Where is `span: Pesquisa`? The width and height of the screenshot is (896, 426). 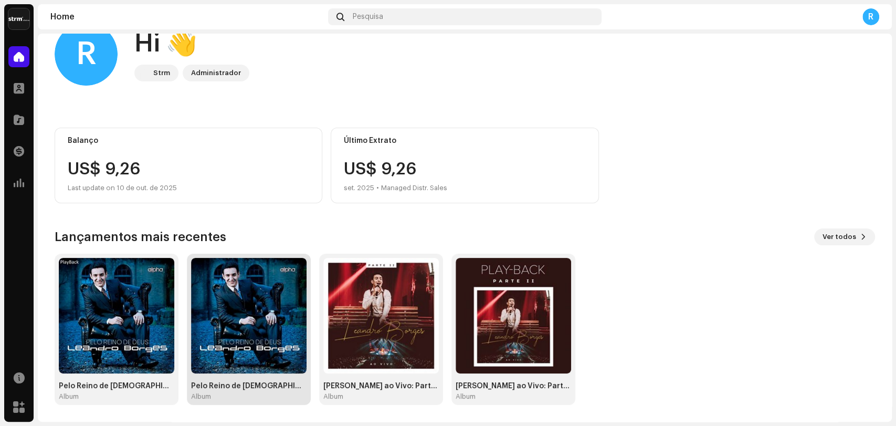 span: Pesquisa is located at coordinates (368, 17).